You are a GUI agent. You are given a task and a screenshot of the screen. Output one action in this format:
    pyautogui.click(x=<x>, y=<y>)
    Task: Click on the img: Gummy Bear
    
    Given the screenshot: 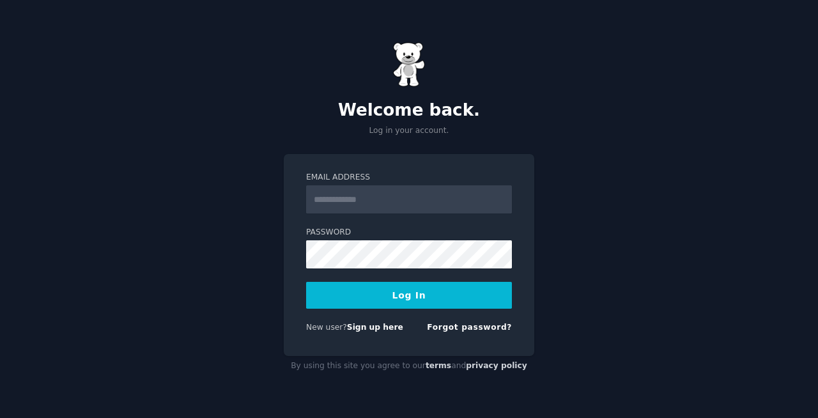 What is the action you would take?
    pyautogui.click(x=409, y=65)
    